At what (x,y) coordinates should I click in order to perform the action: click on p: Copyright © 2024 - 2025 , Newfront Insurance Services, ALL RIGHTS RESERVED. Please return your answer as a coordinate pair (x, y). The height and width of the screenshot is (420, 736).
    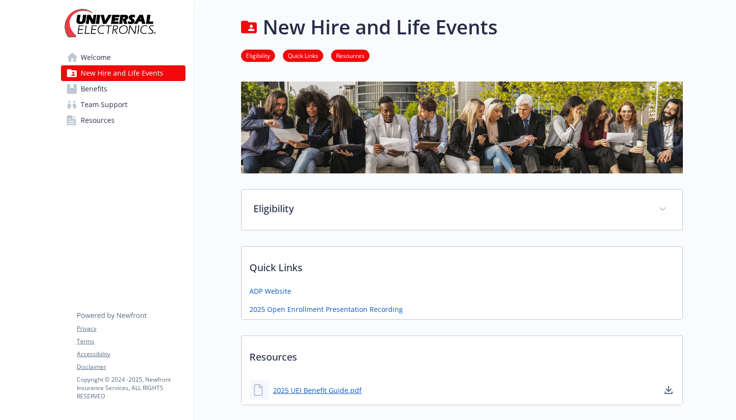
    Looking at the image, I should click on (131, 388).